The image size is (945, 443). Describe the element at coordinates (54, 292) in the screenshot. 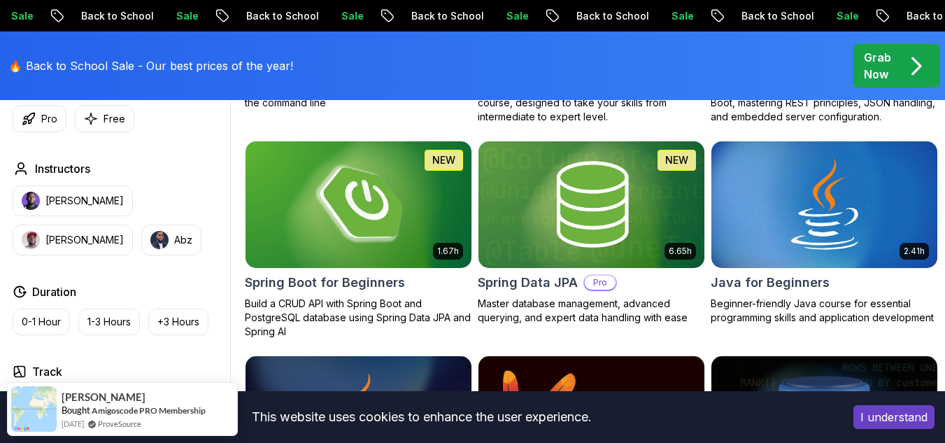

I see `h2: Duration` at that location.